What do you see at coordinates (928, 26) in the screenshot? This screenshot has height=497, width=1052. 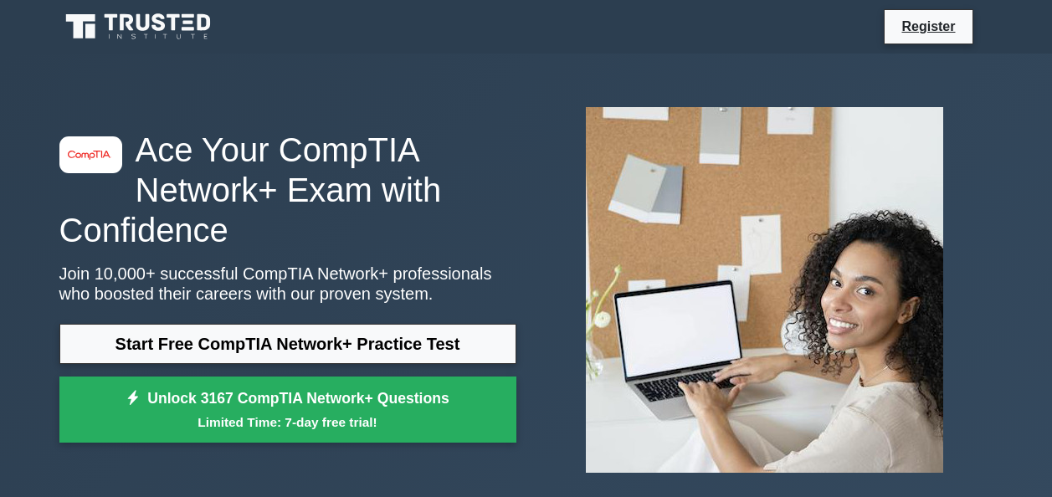 I see `a: Register` at bounding box center [928, 26].